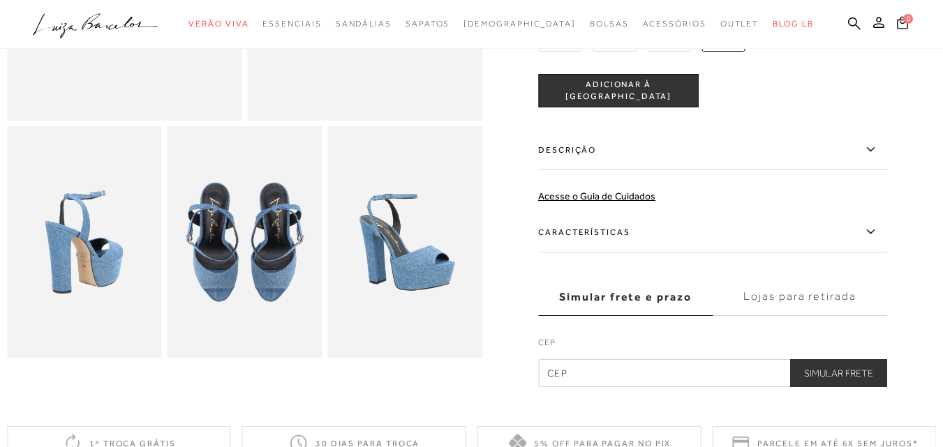 Image resolution: width=943 pixels, height=447 pixels. What do you see at coordinates (838, 373) in the screenshot?
I see `button: Simular Frete` at bounding box center [838, 373].